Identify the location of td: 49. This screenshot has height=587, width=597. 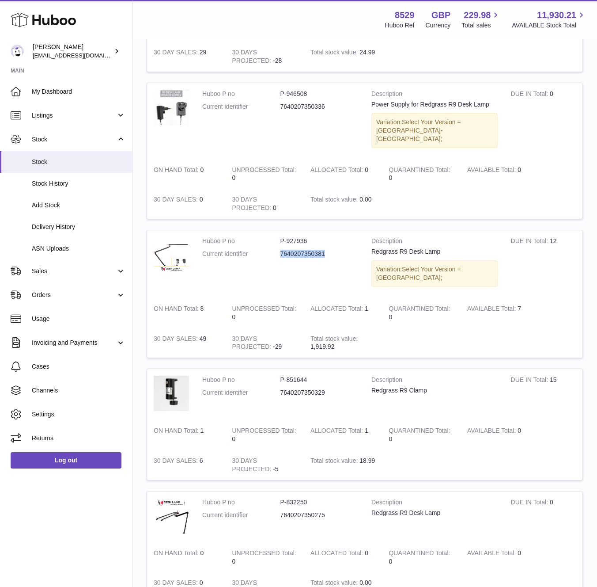
(186, 343).